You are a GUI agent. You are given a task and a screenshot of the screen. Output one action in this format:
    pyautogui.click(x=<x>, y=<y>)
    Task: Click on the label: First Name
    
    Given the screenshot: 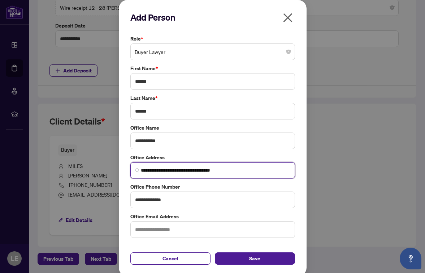 What is the action you would take?
    pyautogui.click(x=213, y=68)
    